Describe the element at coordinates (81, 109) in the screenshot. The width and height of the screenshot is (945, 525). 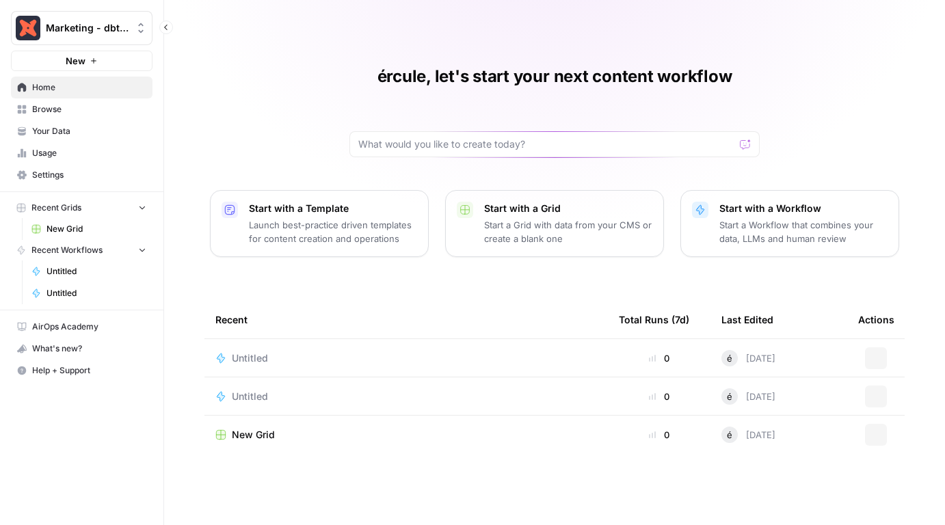
I see `a: Browse` at that location.